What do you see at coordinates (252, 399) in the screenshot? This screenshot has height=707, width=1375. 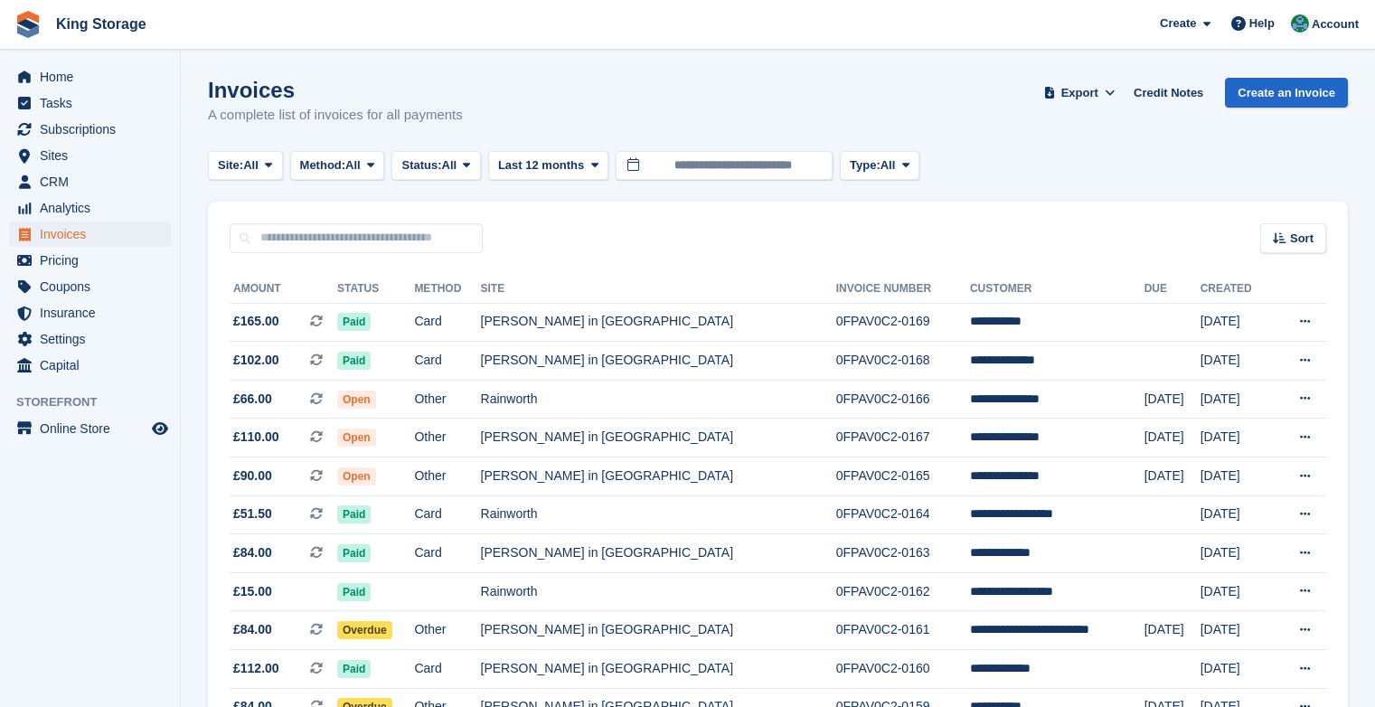 I see `span: £66.00` at bounding box center [252, 399].